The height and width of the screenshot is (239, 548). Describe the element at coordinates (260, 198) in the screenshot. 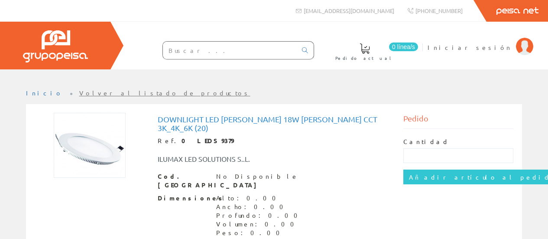

I see `div: Alto: 0.00` at that location.